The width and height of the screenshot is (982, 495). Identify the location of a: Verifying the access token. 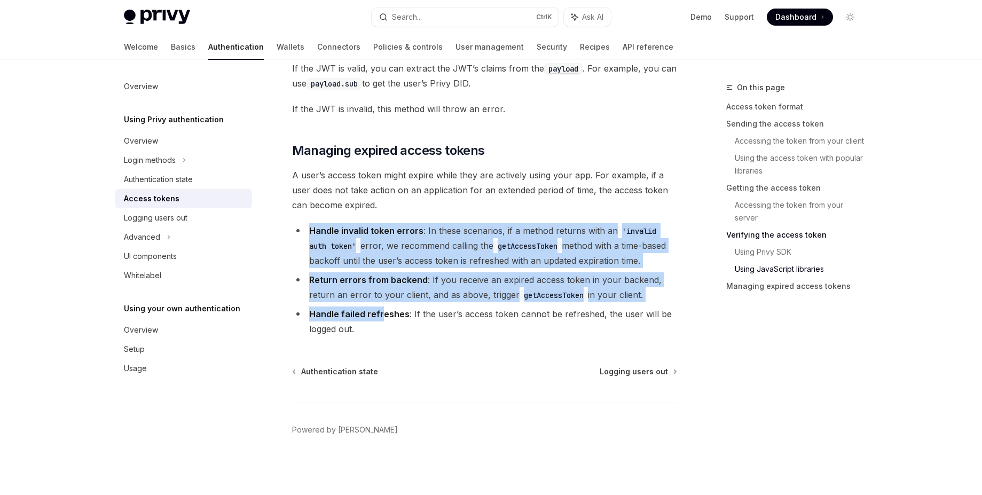
(797, 235).